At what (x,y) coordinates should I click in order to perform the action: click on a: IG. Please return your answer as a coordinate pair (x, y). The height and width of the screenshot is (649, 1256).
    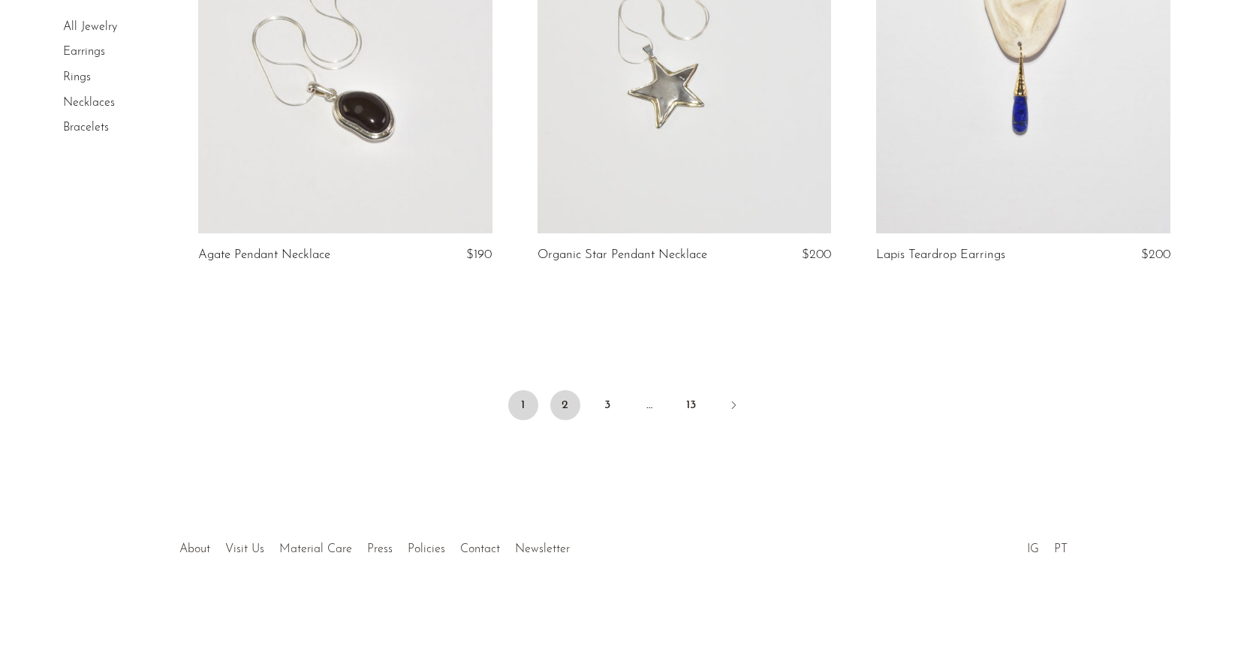
    Looking at the image, I should click on (1033, 550).